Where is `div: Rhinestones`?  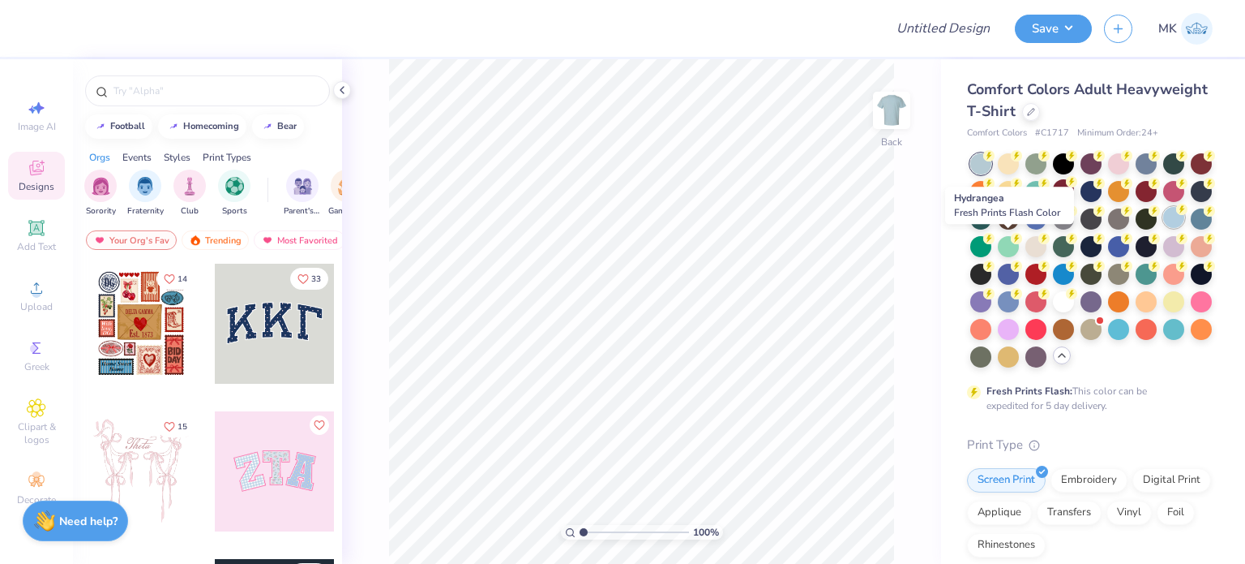 div: Rhinestones is located at coordinates (1006, 545).